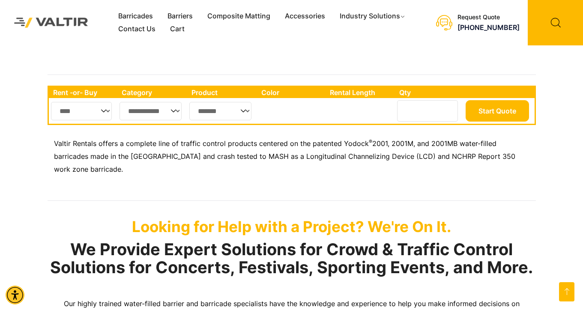  Describe the element at coordinates (177, 29) in the screenshot. I see `a: Cart` at that location.